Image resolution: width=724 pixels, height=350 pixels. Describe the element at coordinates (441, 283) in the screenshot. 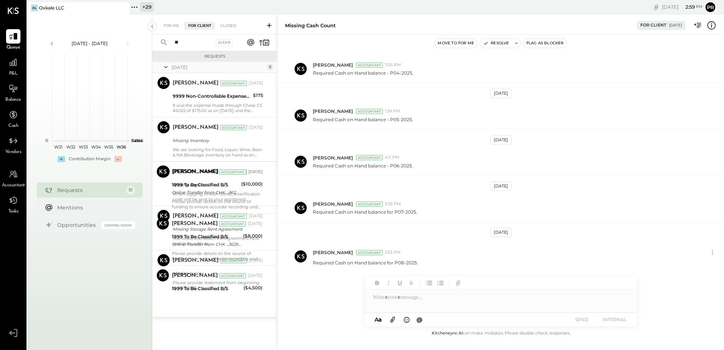

I see `button: Ordered List` at that location.